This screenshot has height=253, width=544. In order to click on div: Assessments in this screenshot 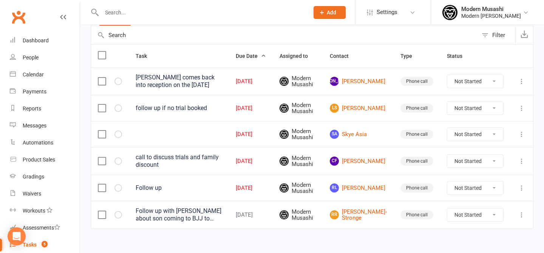, I will do `click(41, 227)`.